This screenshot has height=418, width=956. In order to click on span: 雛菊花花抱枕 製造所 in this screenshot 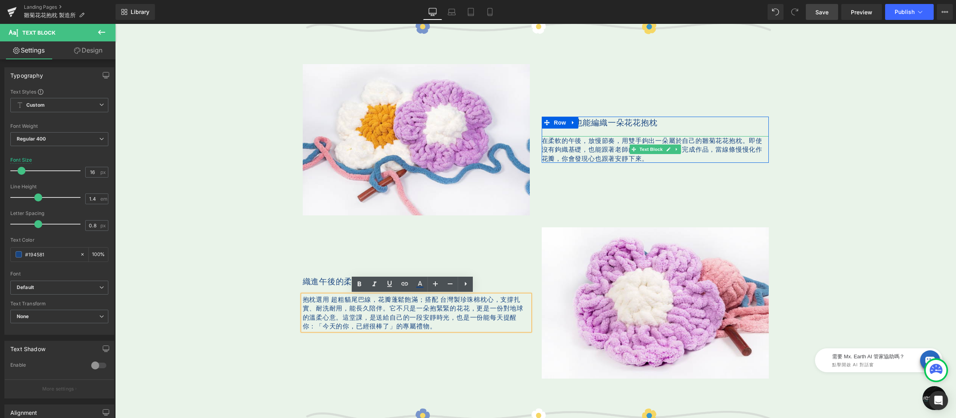, I will do `click(50, 15)`.